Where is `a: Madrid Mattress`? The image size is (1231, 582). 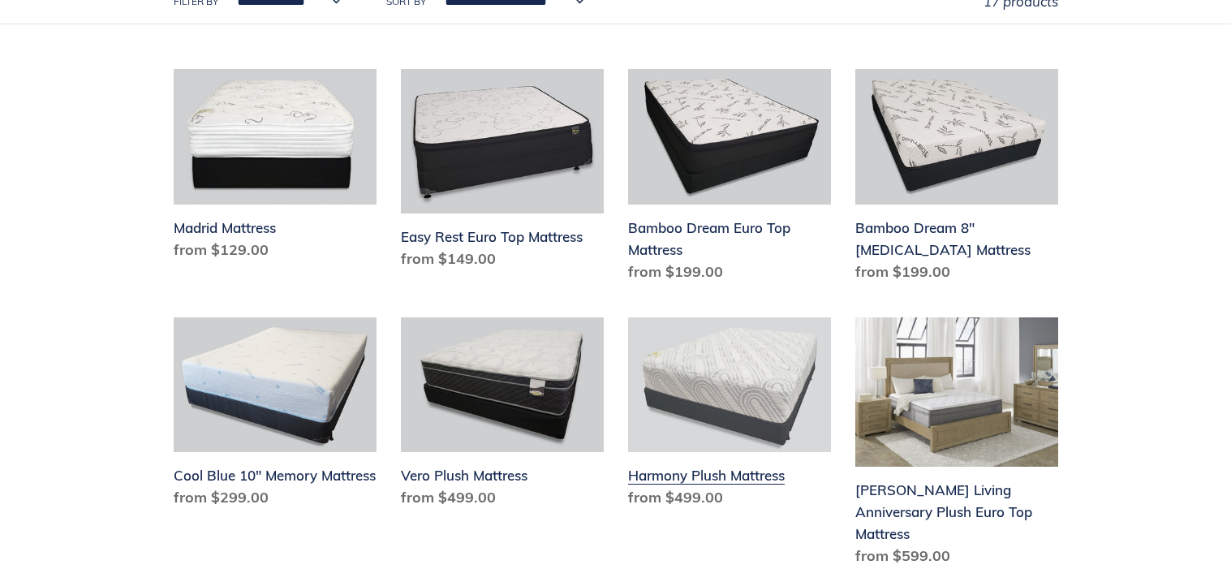 a: Madrid Mattress is located at coordinates (275, 168).